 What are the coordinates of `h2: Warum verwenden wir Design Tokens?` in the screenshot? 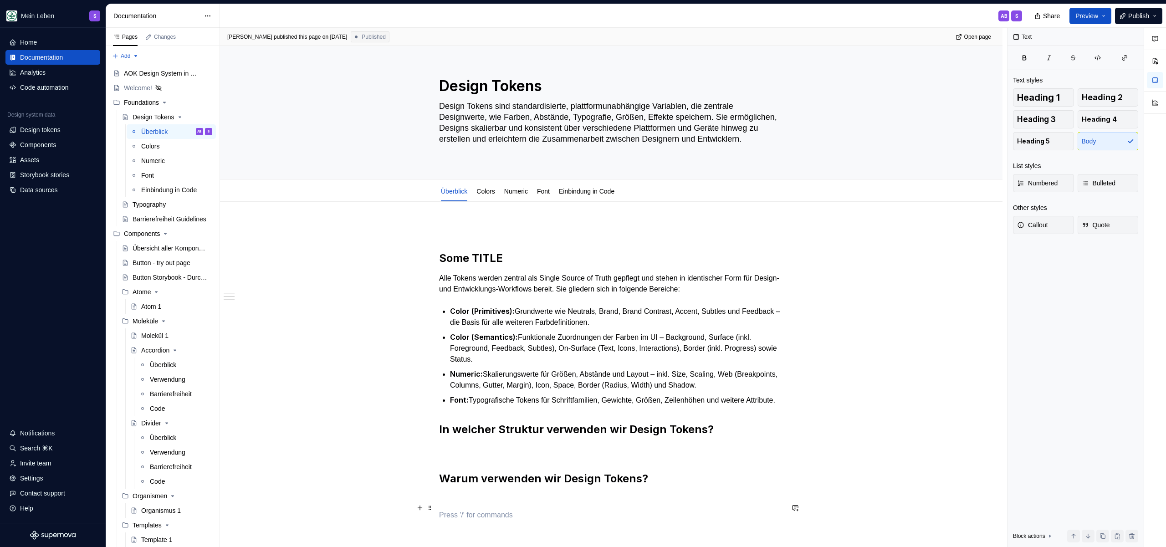 It's located at (611, 479).